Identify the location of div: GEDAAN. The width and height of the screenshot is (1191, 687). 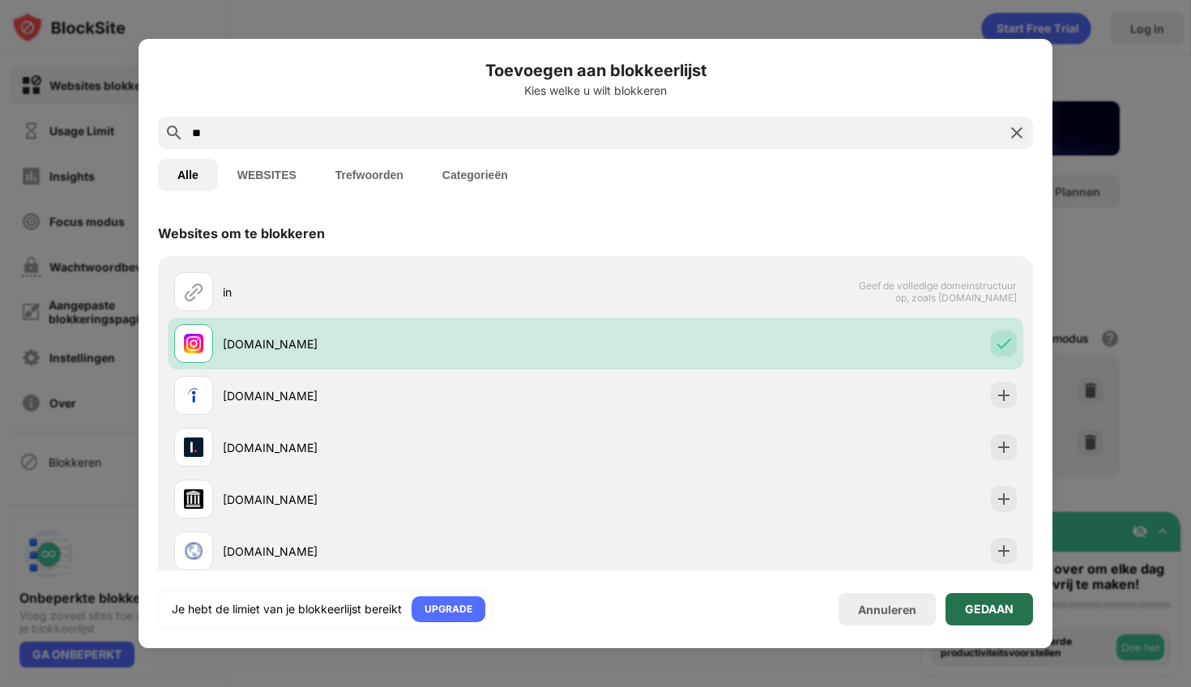
(990, 609).